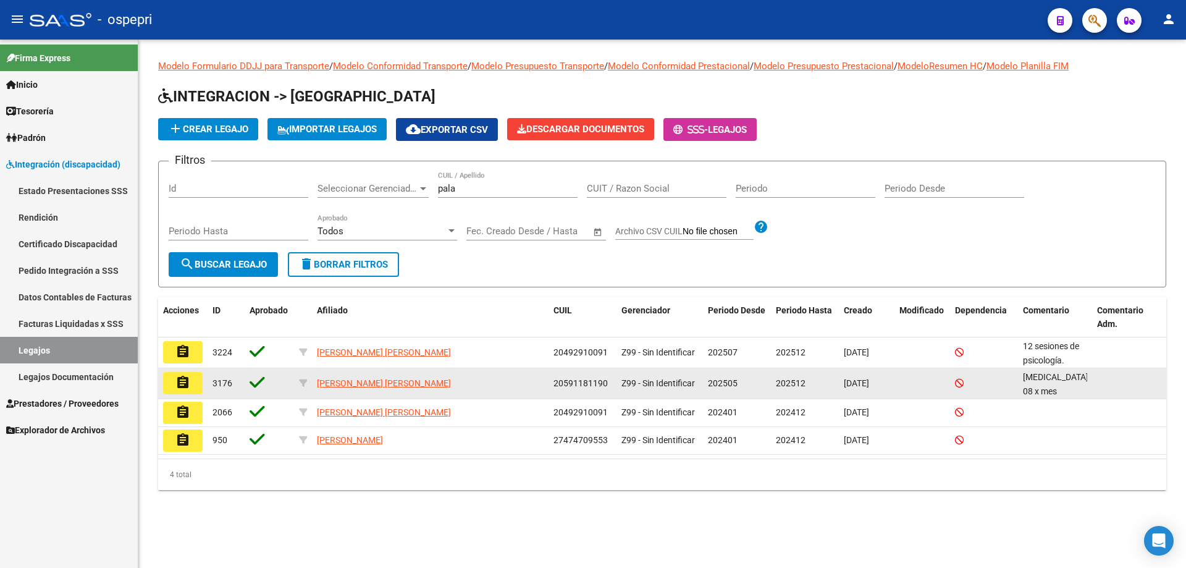  What do you see at coordinates (718, 232) in the screenshot?
I see `input: Archivo CSV CUIL` at bounding box center [718, 232].